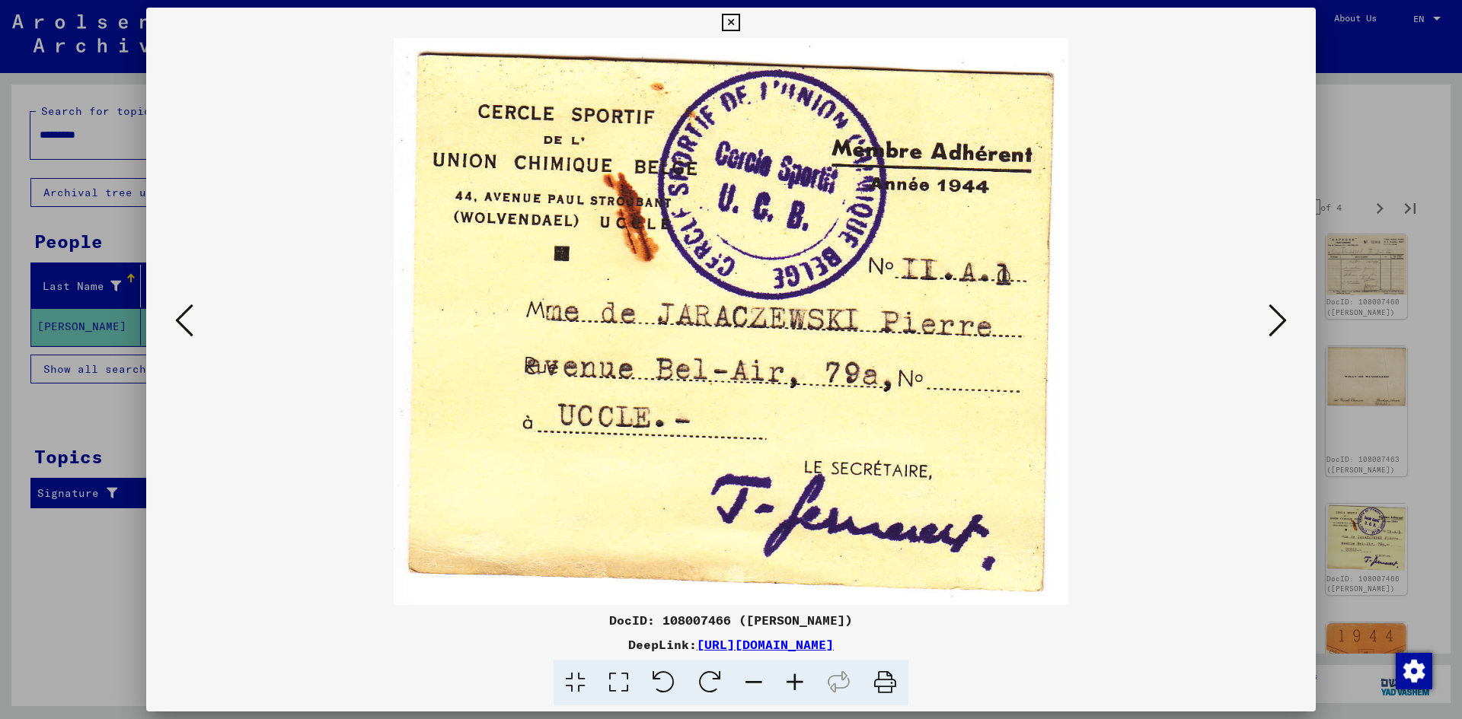  Describe the element at coordinates (1413, 671) in the screenshot. I see `div: Change consent` at that location.